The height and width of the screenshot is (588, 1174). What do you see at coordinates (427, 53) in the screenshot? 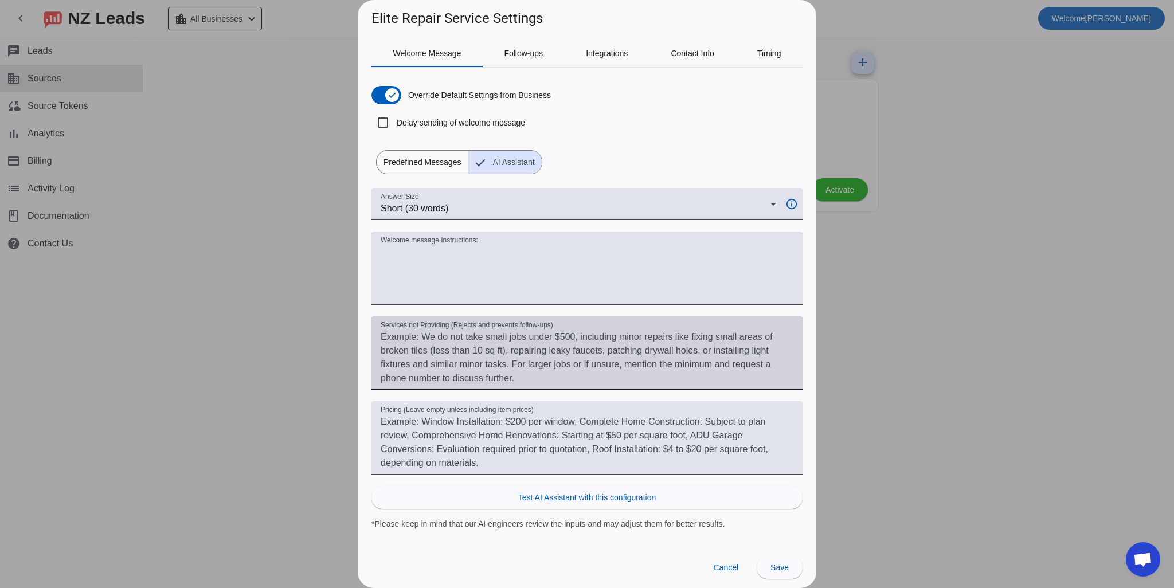
I see `span: Welcome Message` at bounding box center [427, 53].